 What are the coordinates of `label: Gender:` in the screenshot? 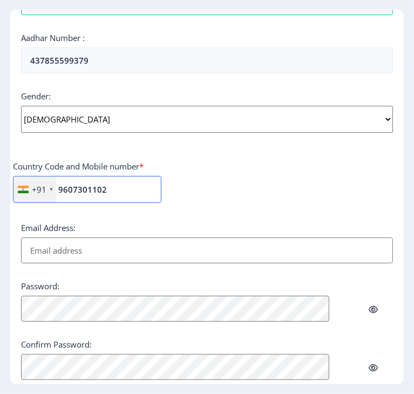 It's located at (36, 96).